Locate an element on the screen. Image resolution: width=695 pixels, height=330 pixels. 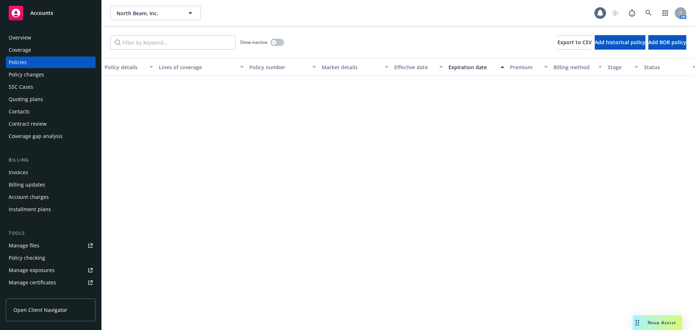
div: Coverage is located at coordinates (20, 50).